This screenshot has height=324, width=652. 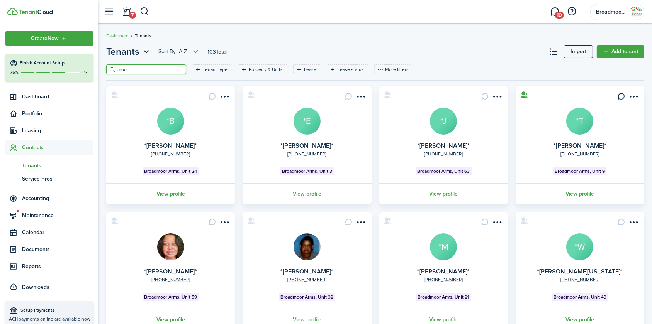 What do you see at coordinates (49, 179) in the screenshot?
I see `a: Service Pros` at bounding box center [49, 179].